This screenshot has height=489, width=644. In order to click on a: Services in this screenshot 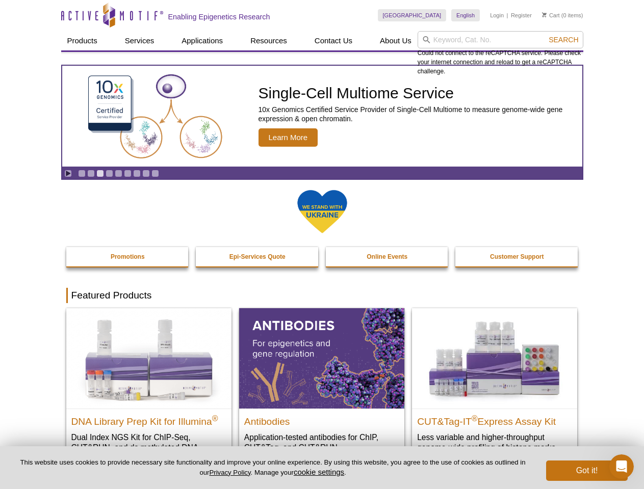, I will do `click(140, 41)`.